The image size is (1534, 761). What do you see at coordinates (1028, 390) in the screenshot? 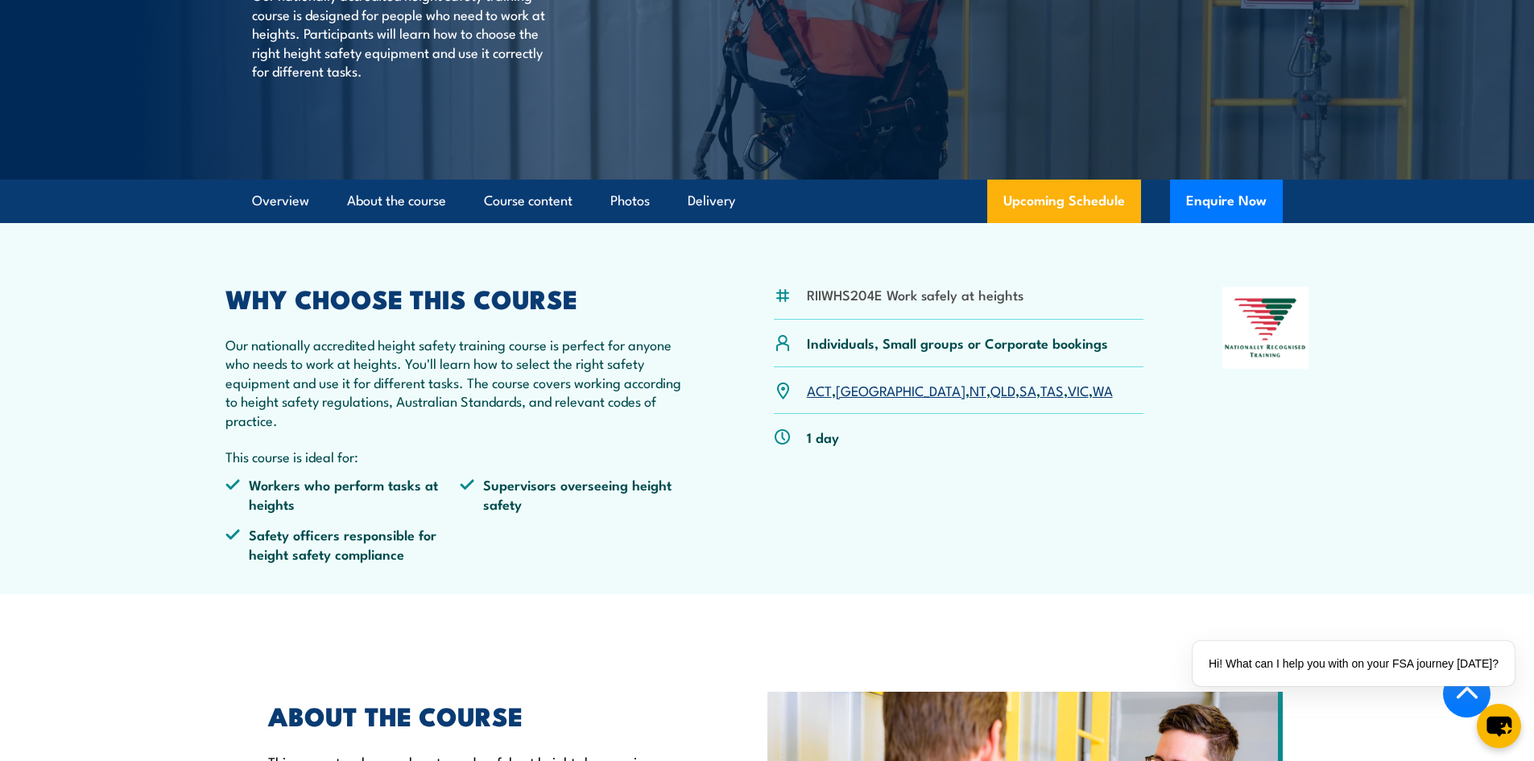
I see `a: SA` at bounding box center [1028, 390].